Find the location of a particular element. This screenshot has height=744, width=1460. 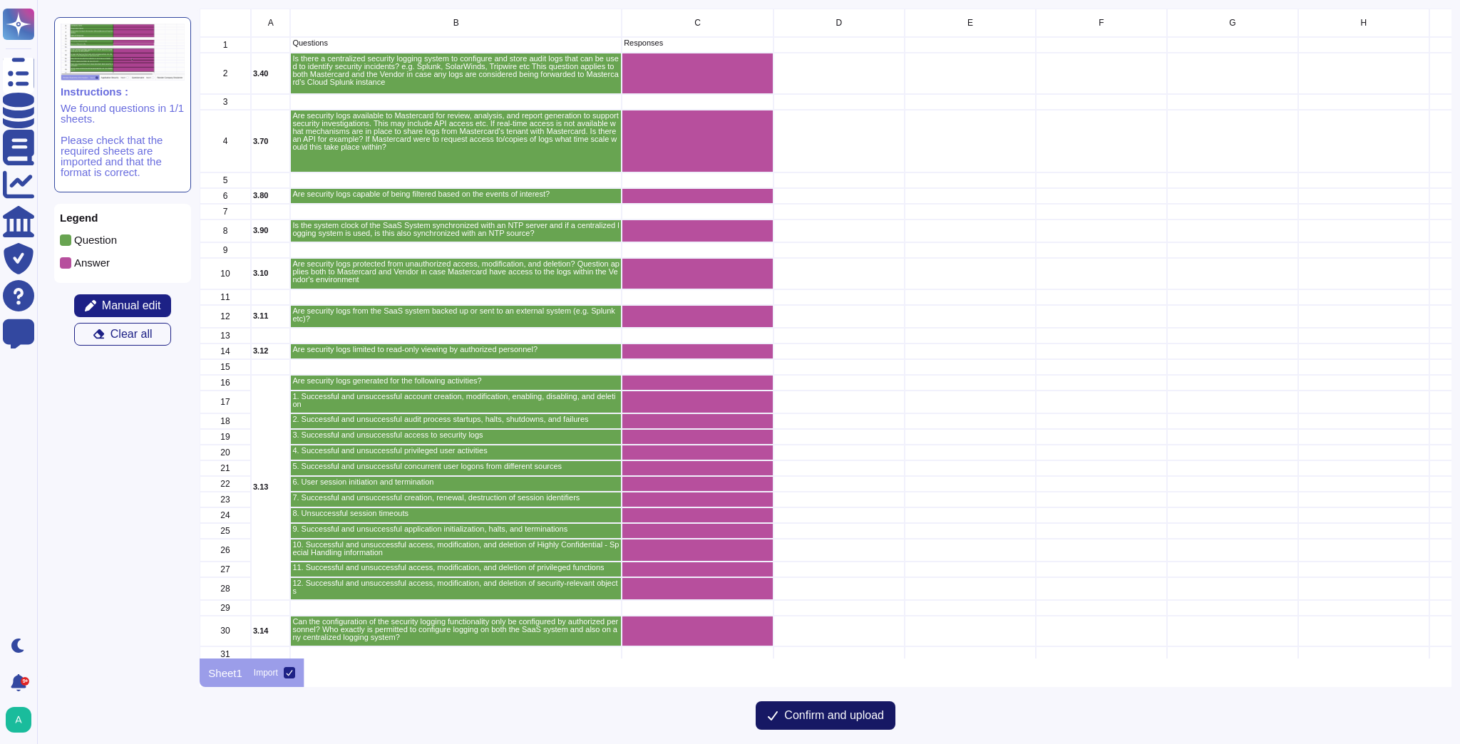

button: Clear all is located at coordinates (123, 334).